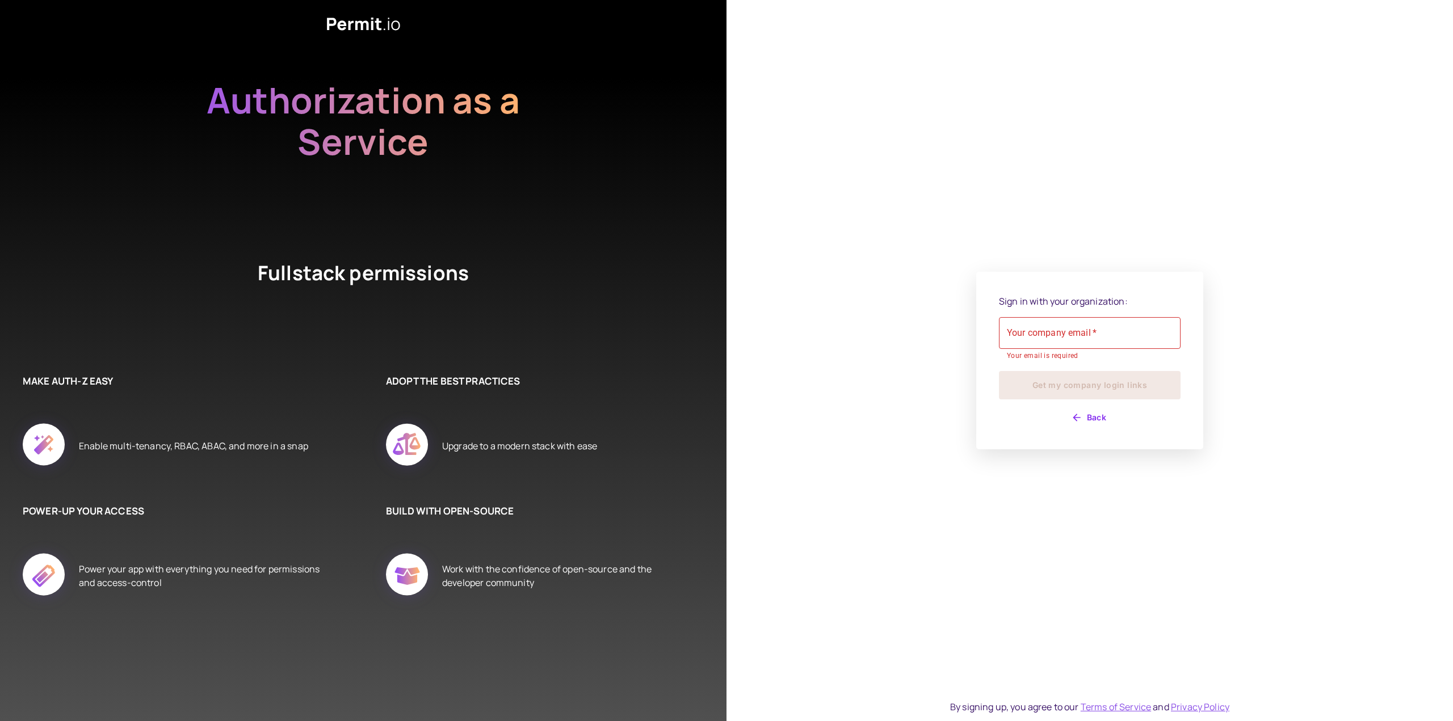 The height and width of the screenshot is (721, 1453). What do you see at coordinates (204, 576) in the screenshot?
I see `div: Power your app with everything you need for permissions and access-control` at bounding box center [204, 576].